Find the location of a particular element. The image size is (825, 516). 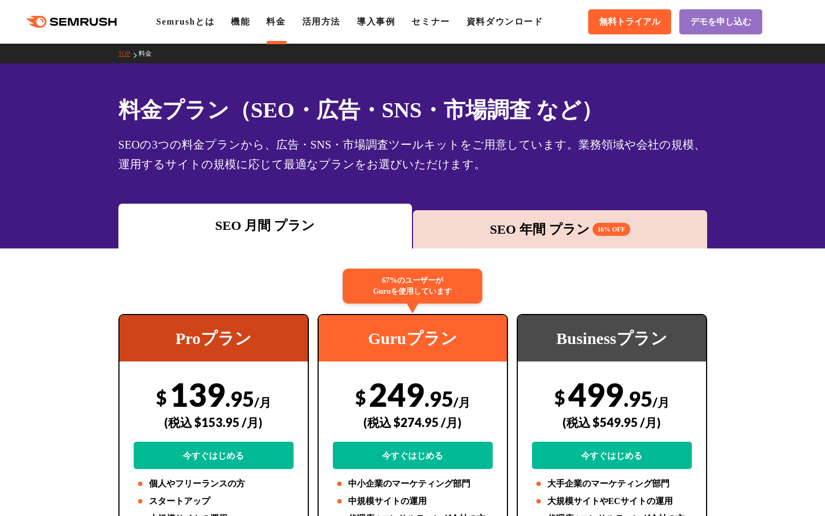

div: 67%のユーザーが Guruを使用しています is located at coordinates (413, 286).